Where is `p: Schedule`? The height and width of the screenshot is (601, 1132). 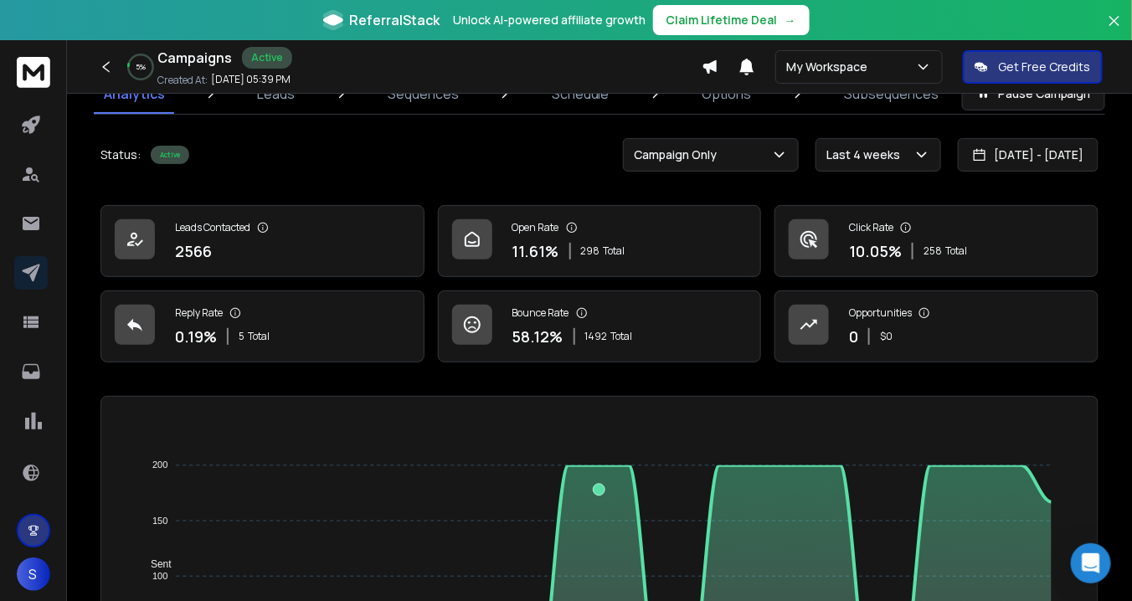
p: Schedule is located at coordinates (580, 94).